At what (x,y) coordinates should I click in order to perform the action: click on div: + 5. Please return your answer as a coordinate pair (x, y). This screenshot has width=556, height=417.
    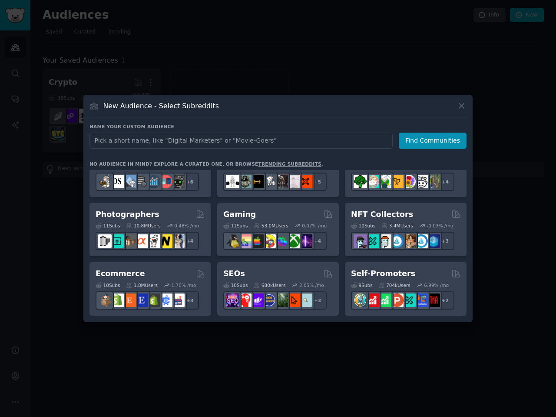
    Looking at the image, I should click on (318, 182).